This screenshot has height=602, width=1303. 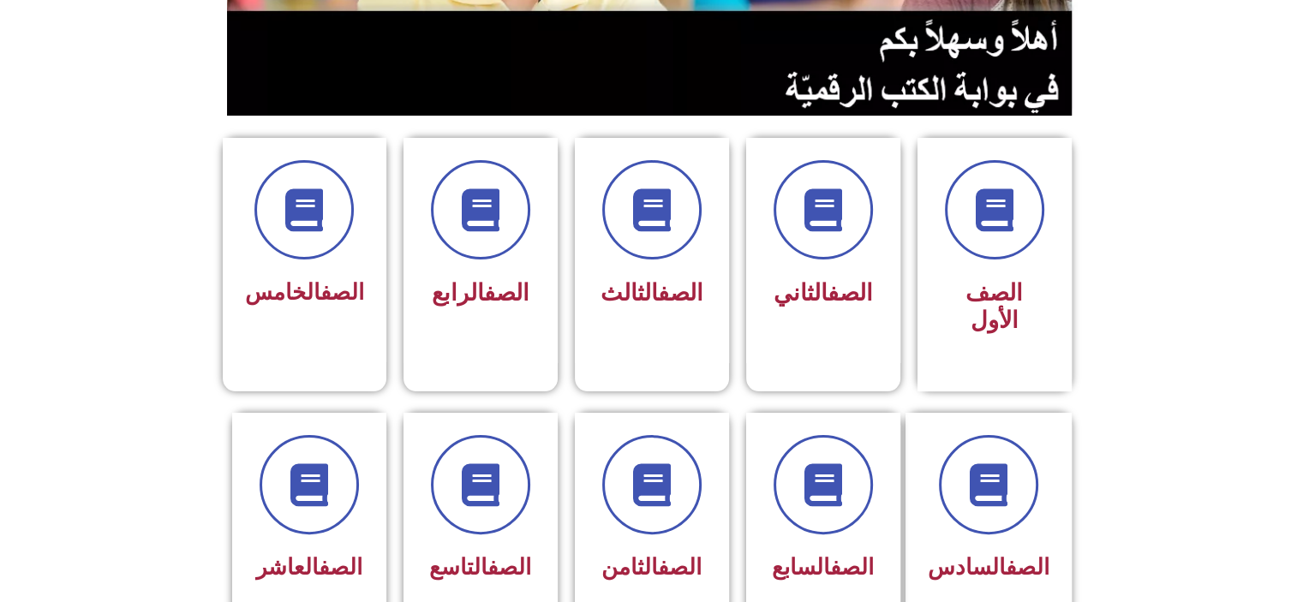 What do you see at coordinates (824, 293) in the screenshot?
I see `span: الثاني` at bounding box center [824, 293].